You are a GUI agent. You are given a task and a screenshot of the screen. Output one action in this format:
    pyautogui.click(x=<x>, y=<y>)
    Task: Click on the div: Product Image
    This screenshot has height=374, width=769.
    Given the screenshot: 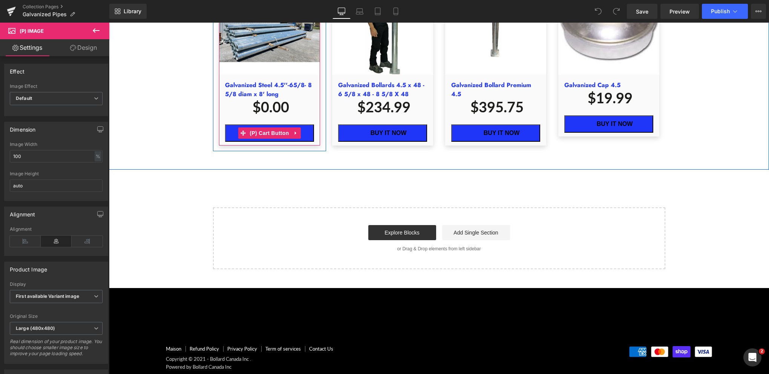 What is the action you would take?
    pyautogui.click(x=28, y=267)
    